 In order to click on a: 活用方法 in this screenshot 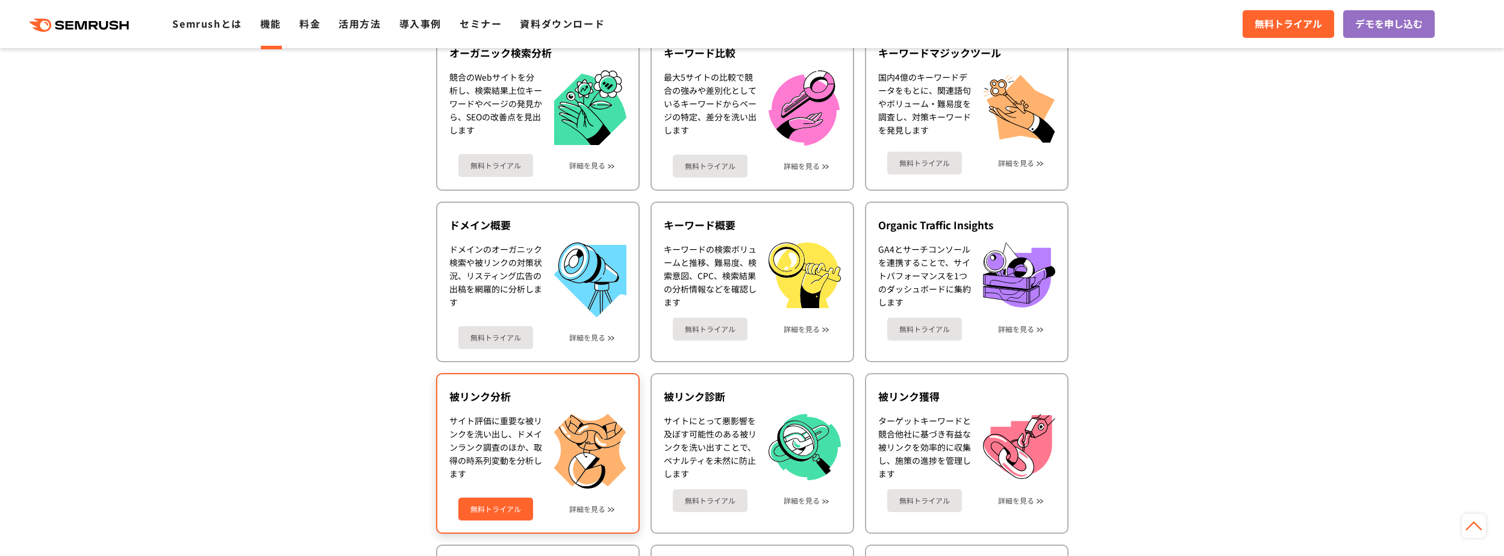, I will do `click(359, 23)`.